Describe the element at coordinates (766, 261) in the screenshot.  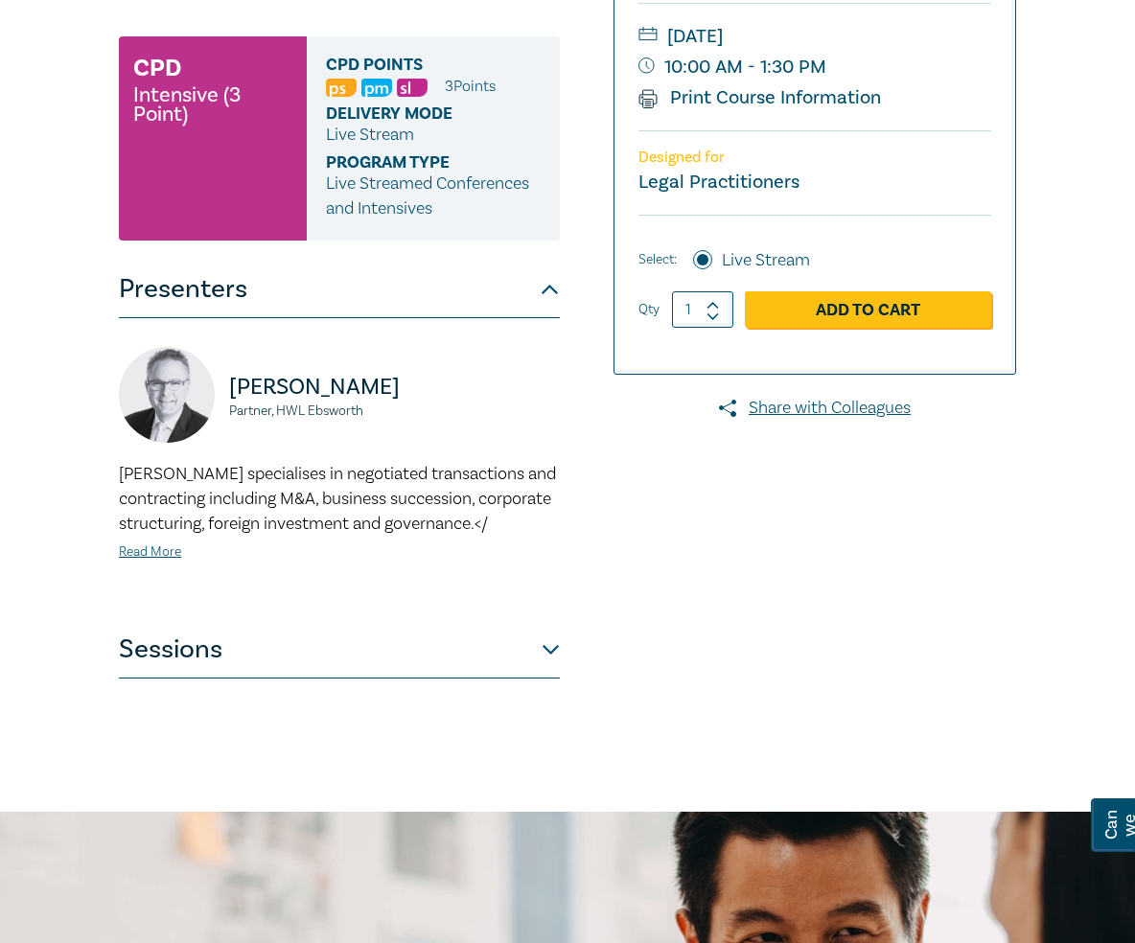
I see `label: Live Stream` at that location.